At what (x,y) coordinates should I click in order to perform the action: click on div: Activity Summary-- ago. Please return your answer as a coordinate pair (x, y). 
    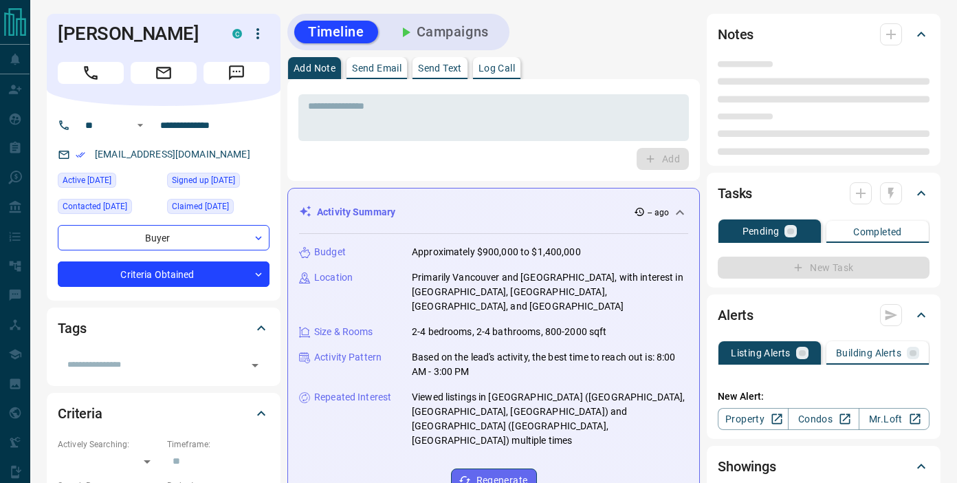
    Looking at the image, I should click on (494, 212).